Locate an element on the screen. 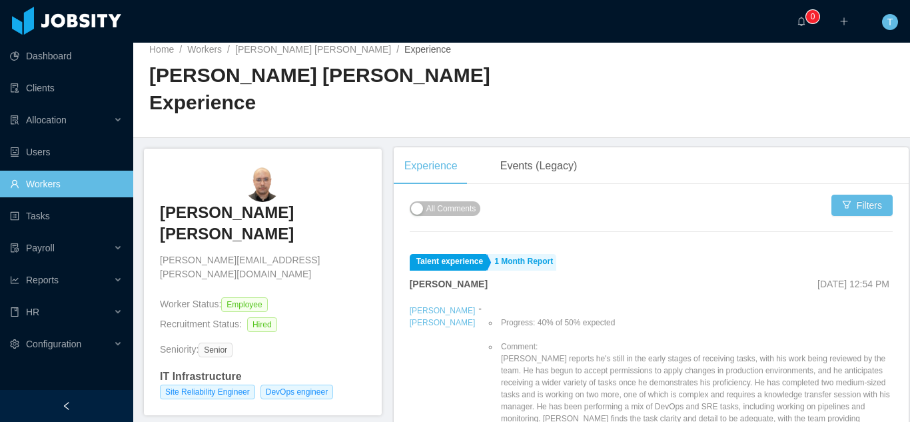 This screenshot has width=910, height=422. i: icon: book is located at coordinates (15, 312).